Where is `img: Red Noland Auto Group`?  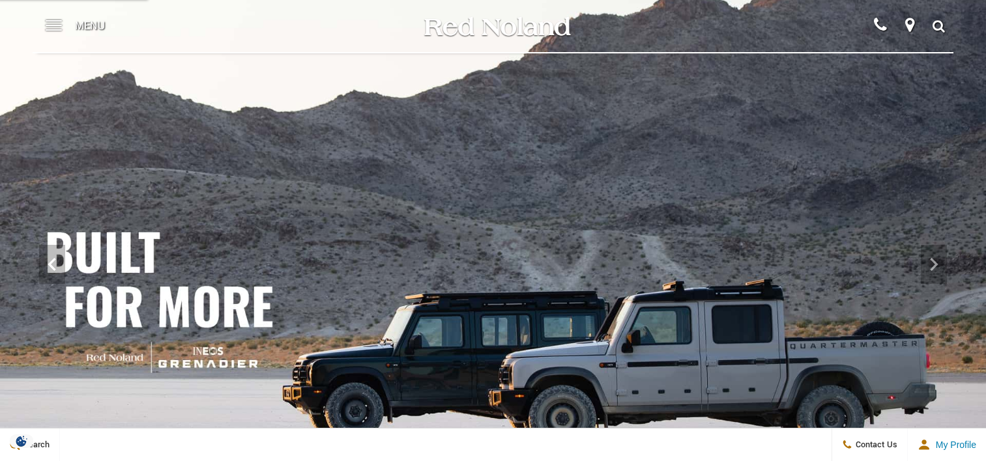
img: Red Noland Auto Group is located at coordinates (497, 26).